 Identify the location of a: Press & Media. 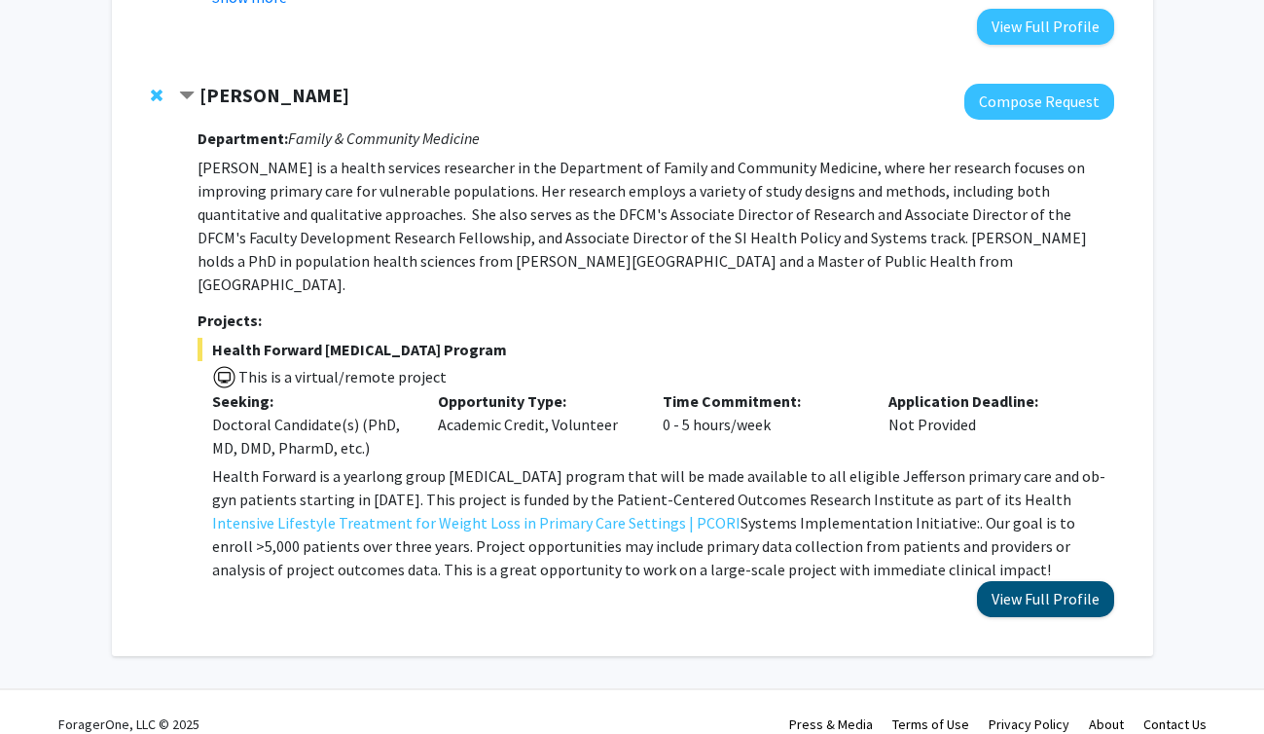
(831, 724).